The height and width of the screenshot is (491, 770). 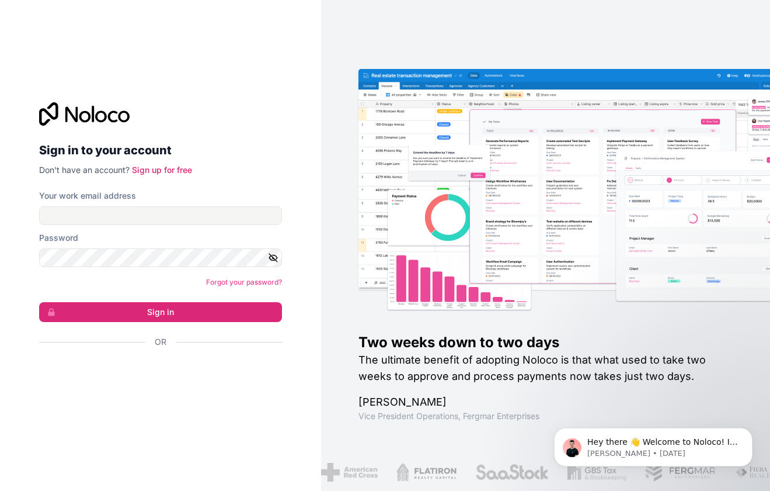 I want to click on img: Profile image for Darragh, so click(x=36, y=44).